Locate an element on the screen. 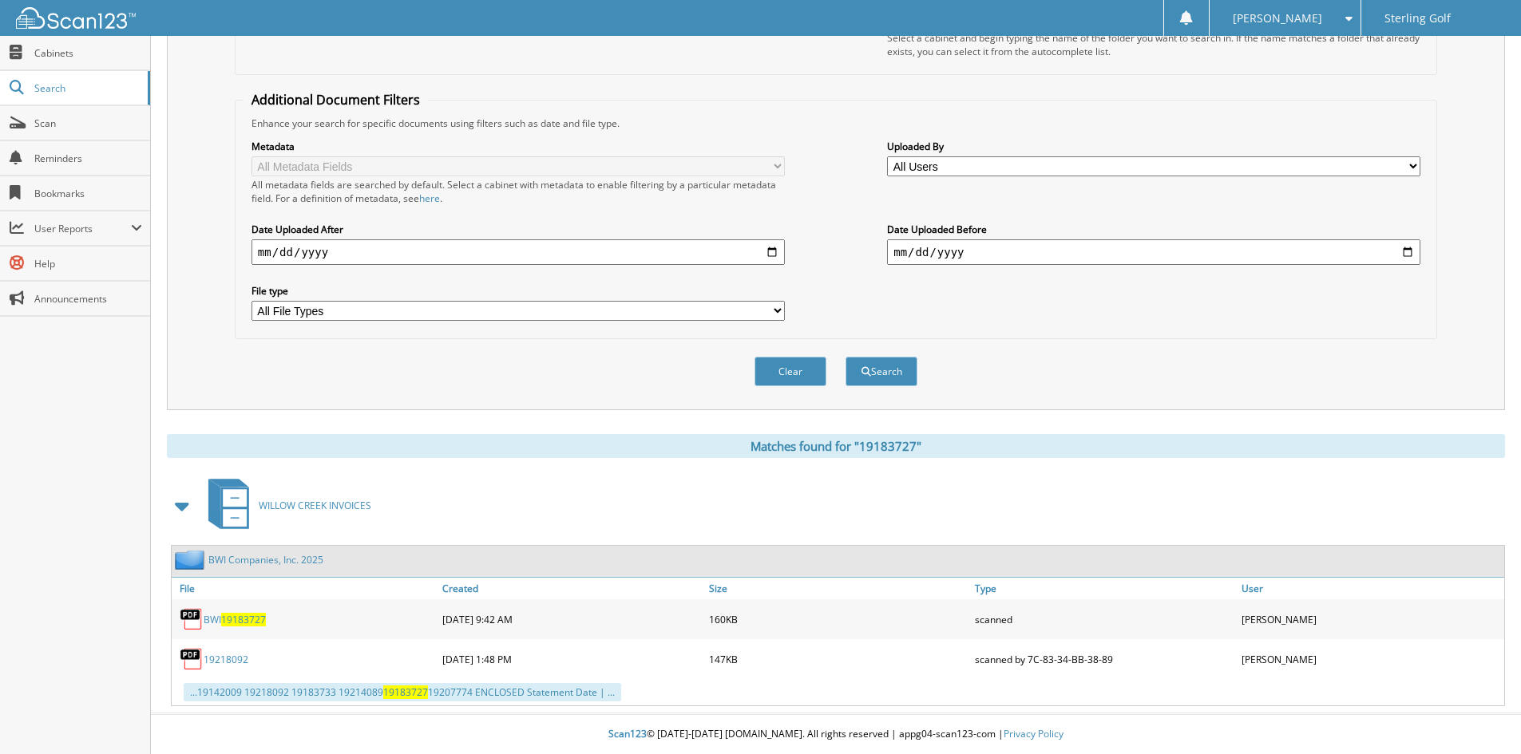  span: Announcements is located at coordinates (88, 299).